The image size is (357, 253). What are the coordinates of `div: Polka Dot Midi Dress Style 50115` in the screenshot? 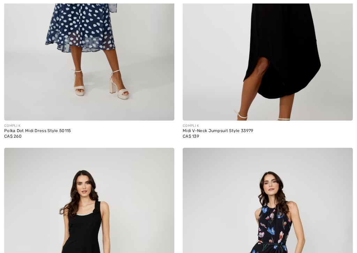 It's located at (89, 131).